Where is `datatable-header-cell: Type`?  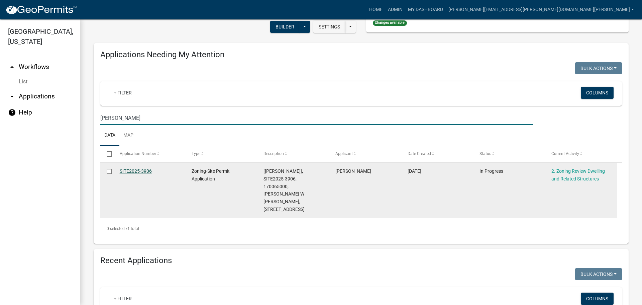 datatable-header-cell: Type is located at coordinates (221, 154).